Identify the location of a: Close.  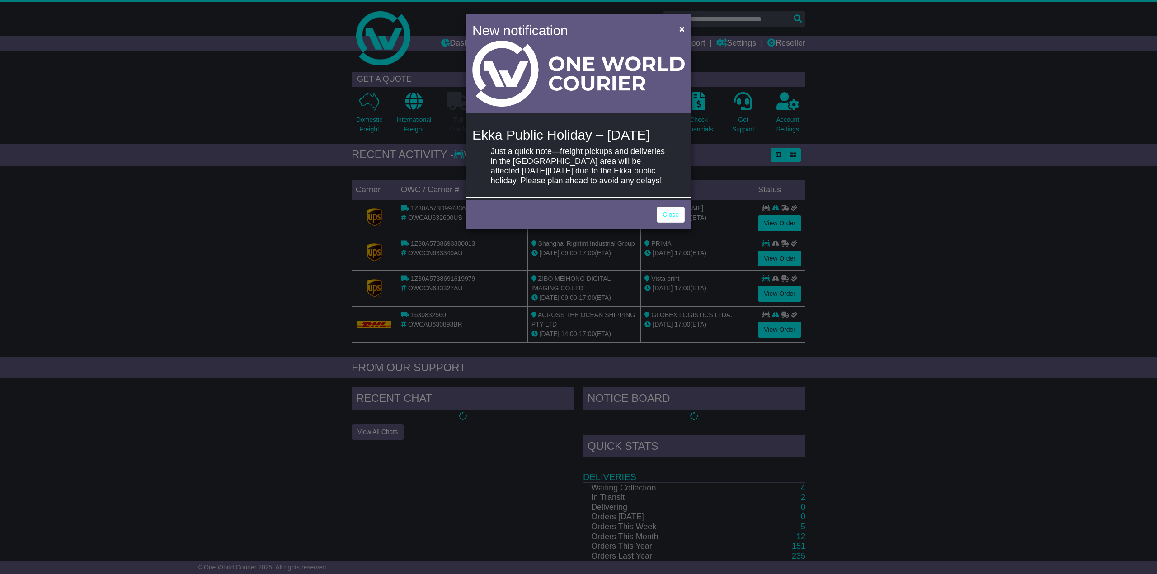
(670, 215).